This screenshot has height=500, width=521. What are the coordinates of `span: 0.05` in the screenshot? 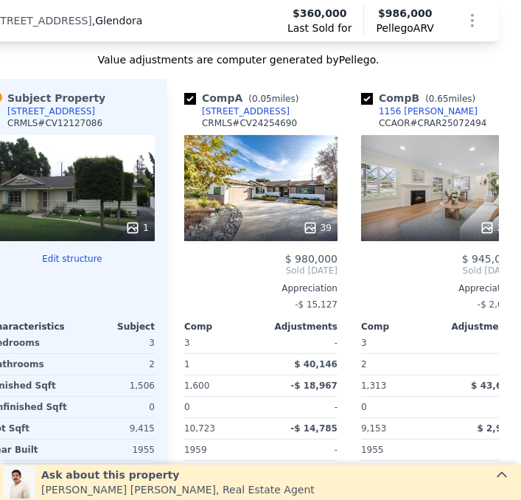 It's located at (262, 99).